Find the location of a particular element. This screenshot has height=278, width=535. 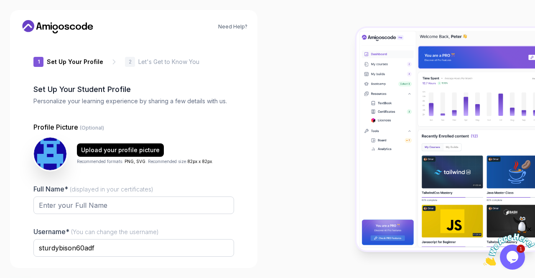

a: Amigoscode PRO Membership is located at coordinates (89, 258).